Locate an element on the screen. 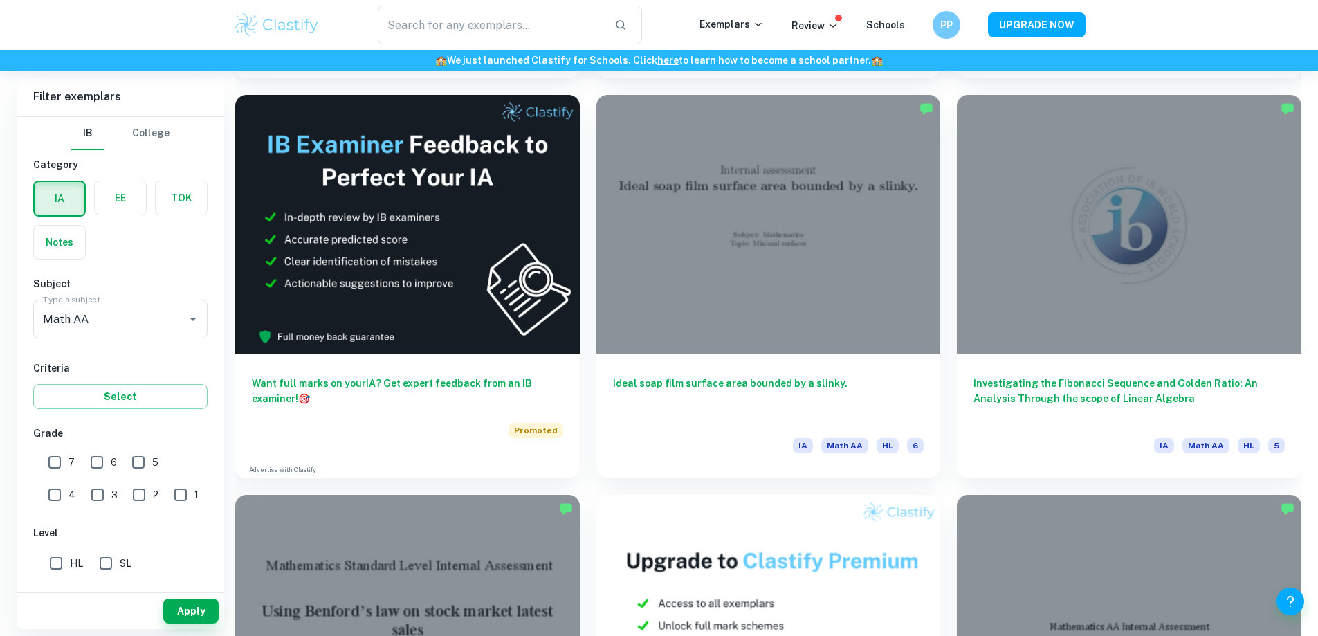 Image resolution: width=1318 pixels, height=636 pixels. h6: We just launched Clastify for Schools. Click to learn how to become a school partner. is located at coordinates (659, 60).